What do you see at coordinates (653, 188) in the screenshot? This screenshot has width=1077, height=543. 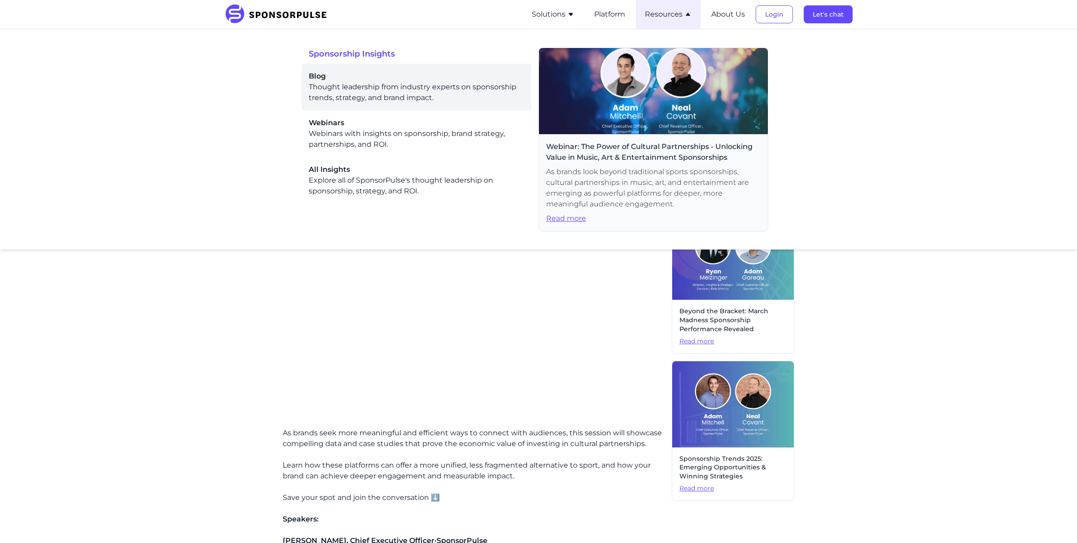 I see `span: As brands look beyond traditional sports sponsorships, cultural partnerships in music, art, and e...` at bounding box center [653, 188].